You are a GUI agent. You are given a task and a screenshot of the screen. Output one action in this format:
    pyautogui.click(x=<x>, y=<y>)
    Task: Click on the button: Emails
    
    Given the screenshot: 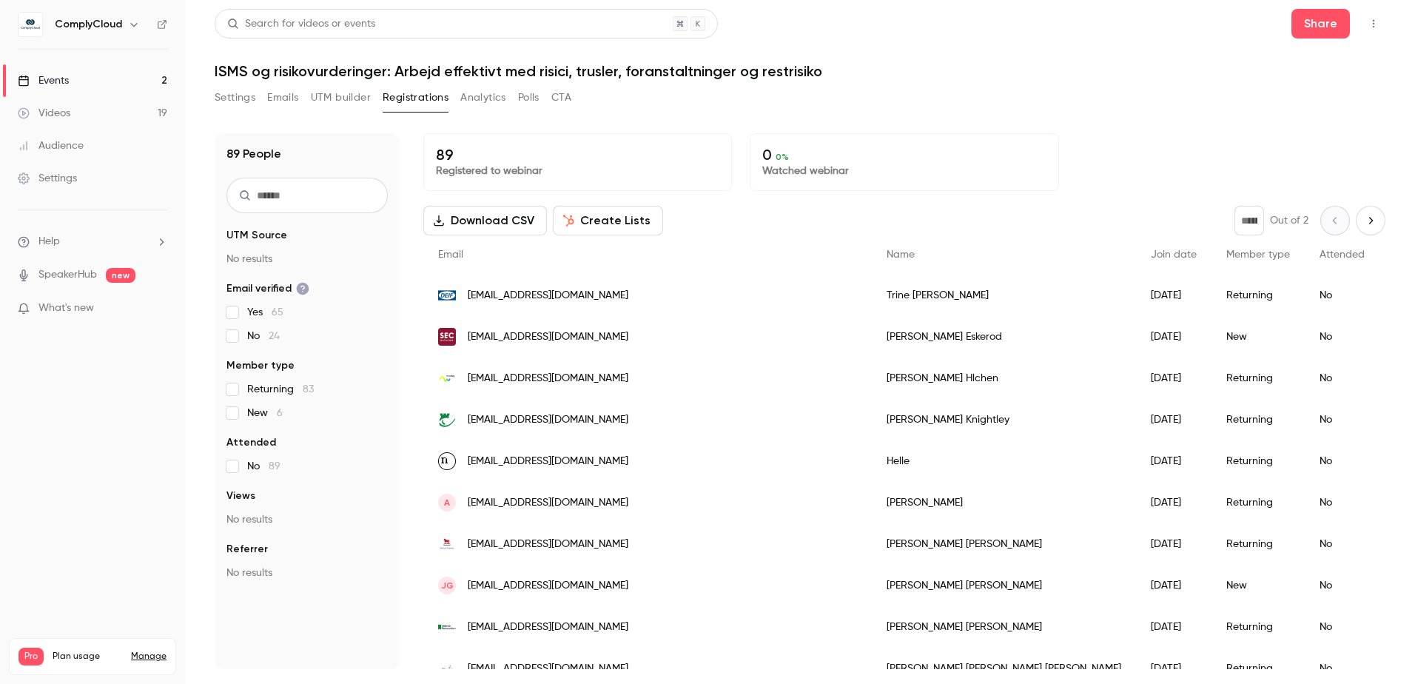 What is the action you would take?
    pyautogui.click(x=283, y=98)
    